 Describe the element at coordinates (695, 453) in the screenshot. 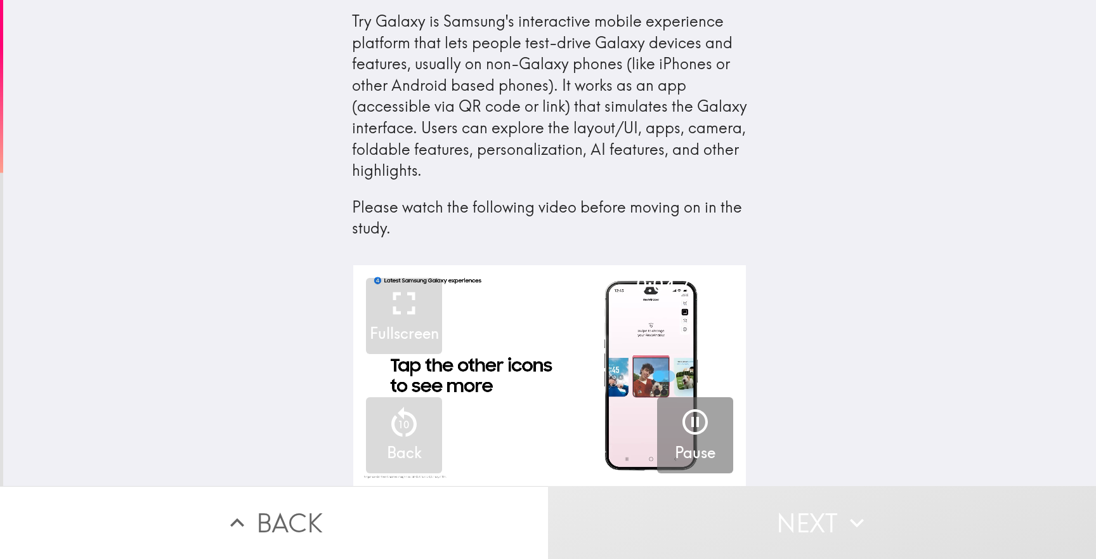

I see `h5: Pause` at that location.